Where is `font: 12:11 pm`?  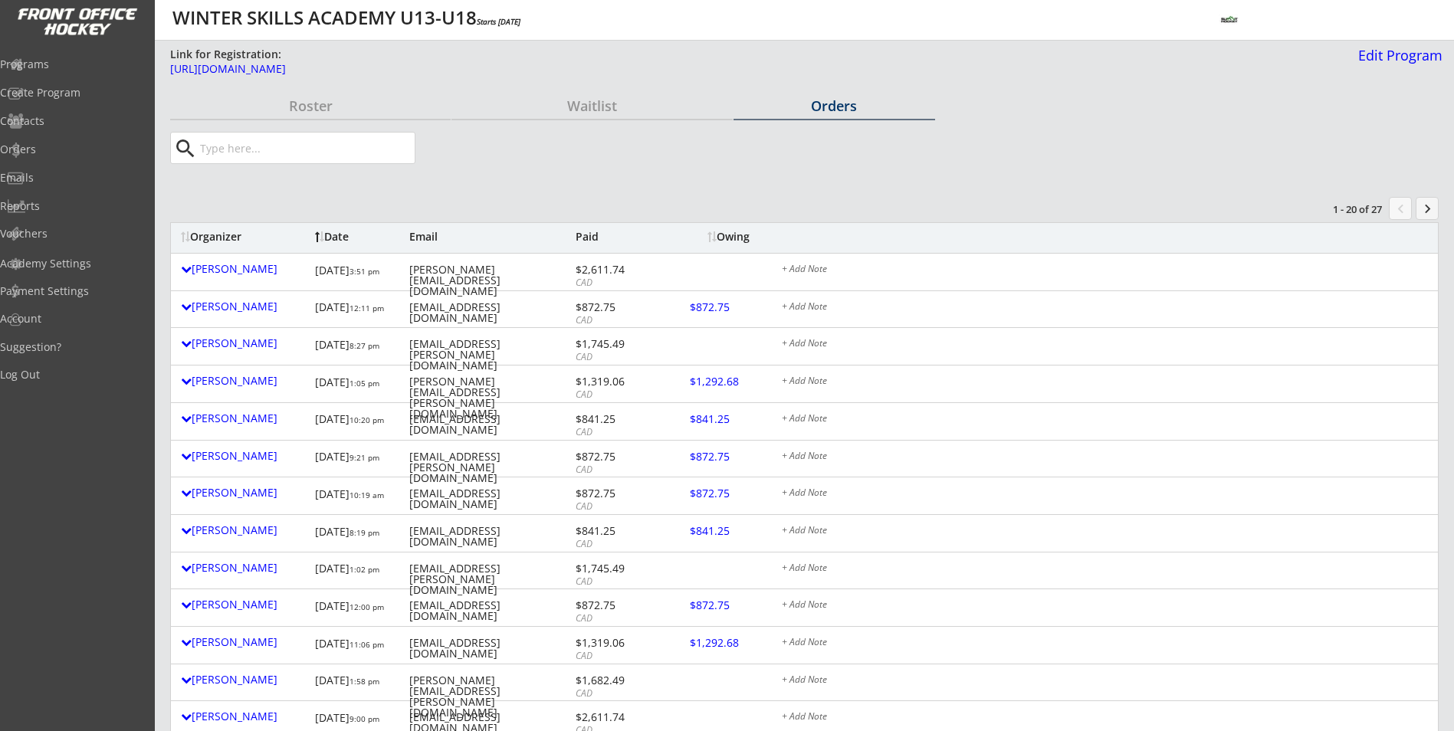
font: 12:11 pm is located at coordinates (366, 308).